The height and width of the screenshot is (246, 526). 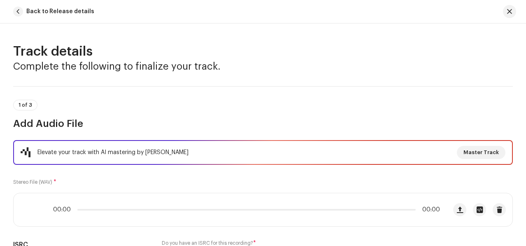 I want to click on h3: Add Audio File, so click(x=263, y=123).